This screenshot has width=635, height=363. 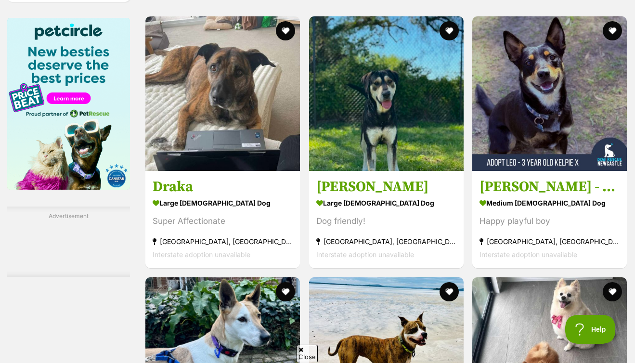 I want to click on img: Draka - Mixed breed Dog, so click(x=222, y=93).